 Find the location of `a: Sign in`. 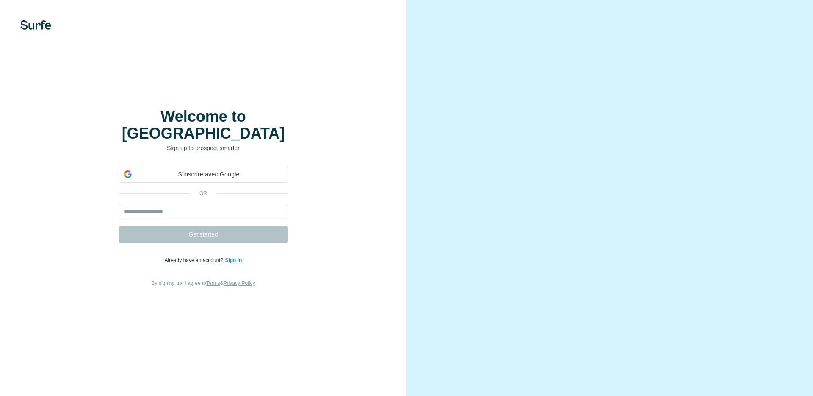

a: Sign in is located at coordinates (233, 260).